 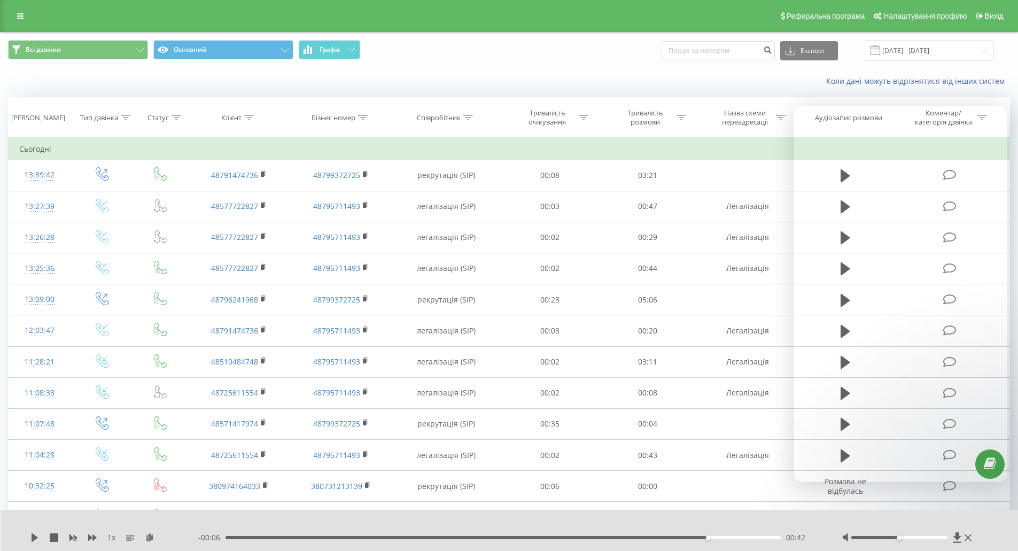 I want to click on div: 10:31:23, so click(x=40, y=517).